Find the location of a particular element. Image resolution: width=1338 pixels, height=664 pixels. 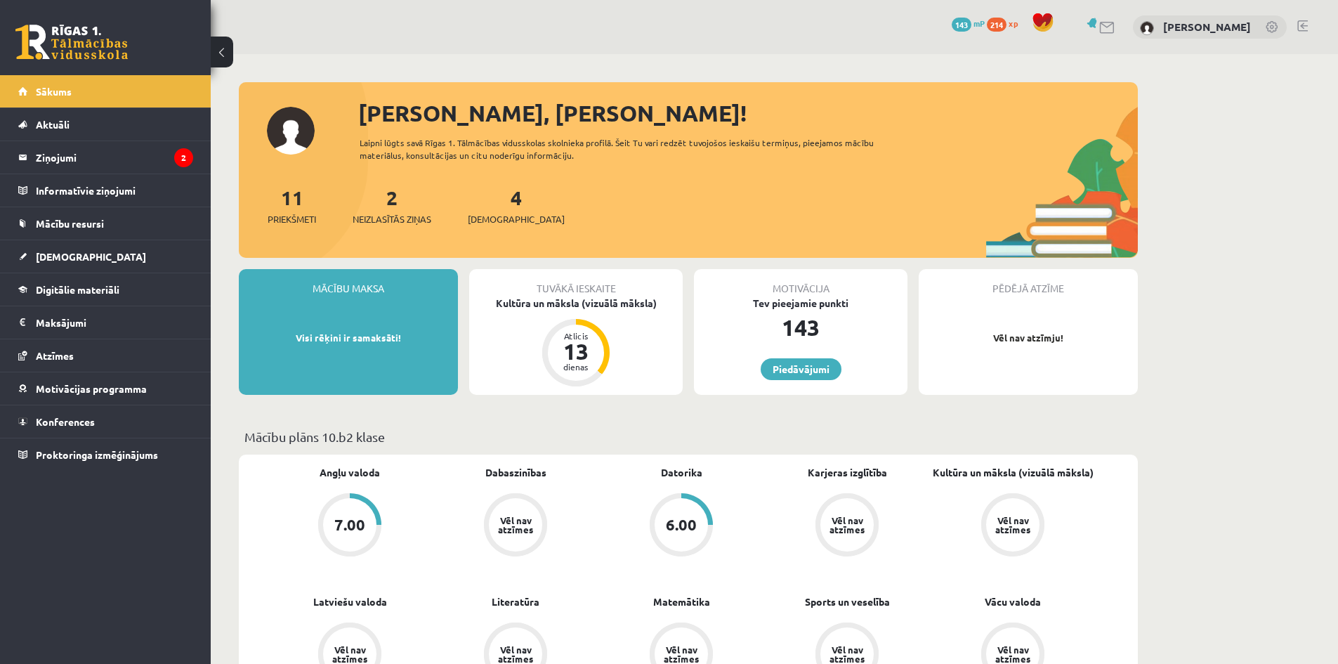

span: Atzīmes is located at coordinates (55, 355).